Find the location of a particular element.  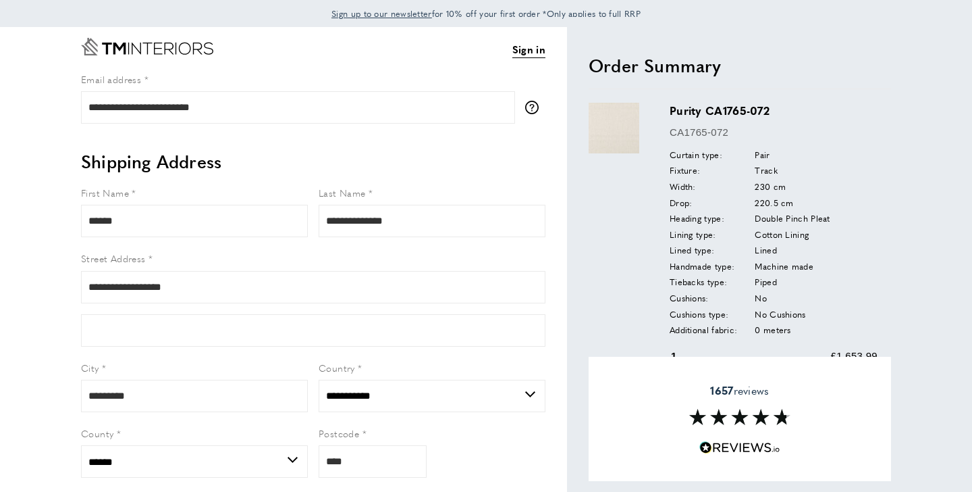

span: reviews is located at coordinates (739, 390).